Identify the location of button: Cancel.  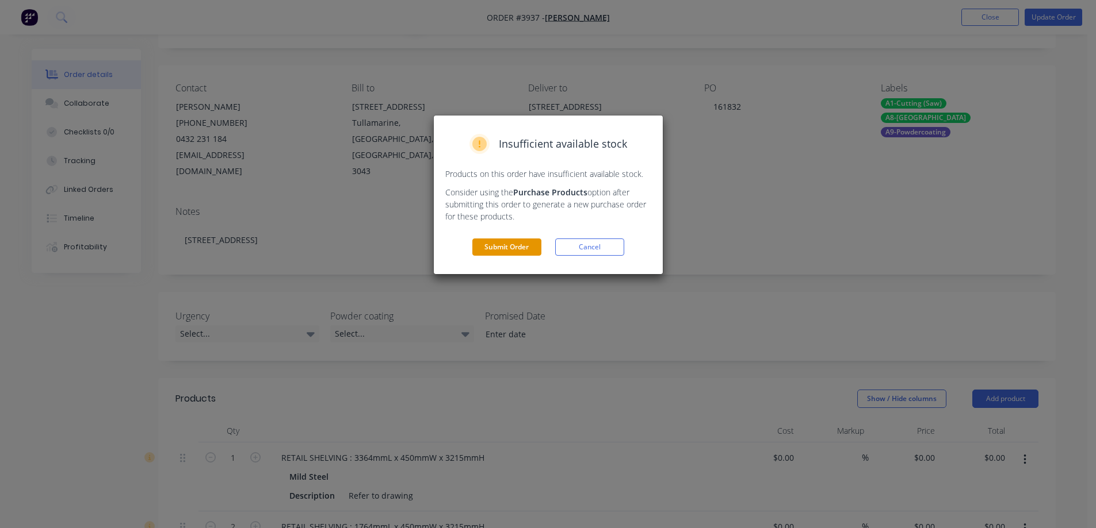
(589, 247).